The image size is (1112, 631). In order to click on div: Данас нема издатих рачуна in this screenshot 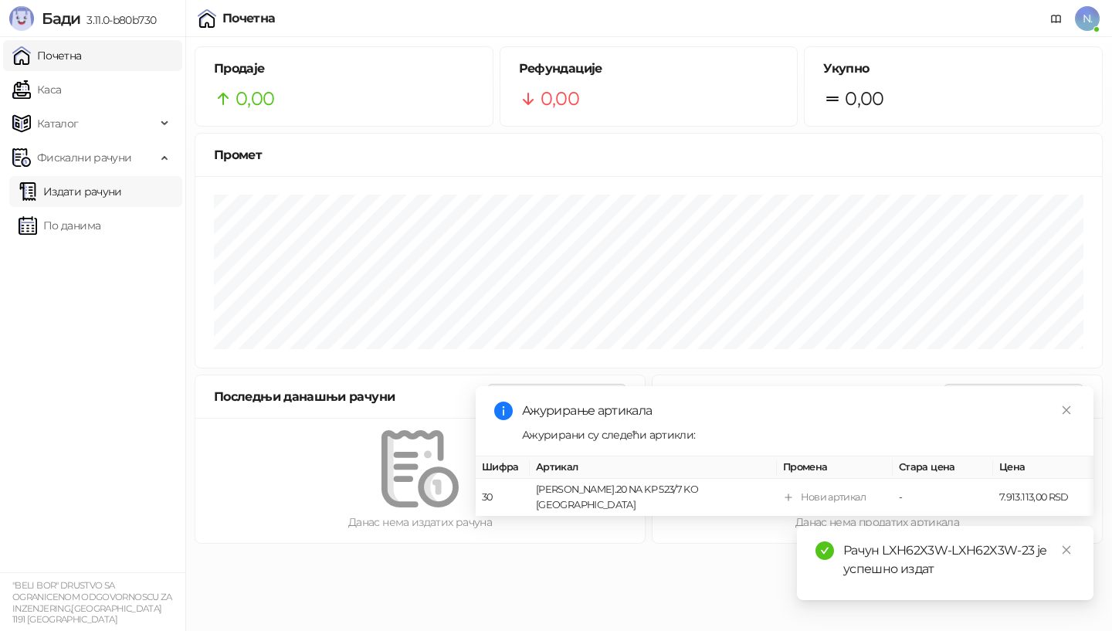, I will do `click(420, 522)`.